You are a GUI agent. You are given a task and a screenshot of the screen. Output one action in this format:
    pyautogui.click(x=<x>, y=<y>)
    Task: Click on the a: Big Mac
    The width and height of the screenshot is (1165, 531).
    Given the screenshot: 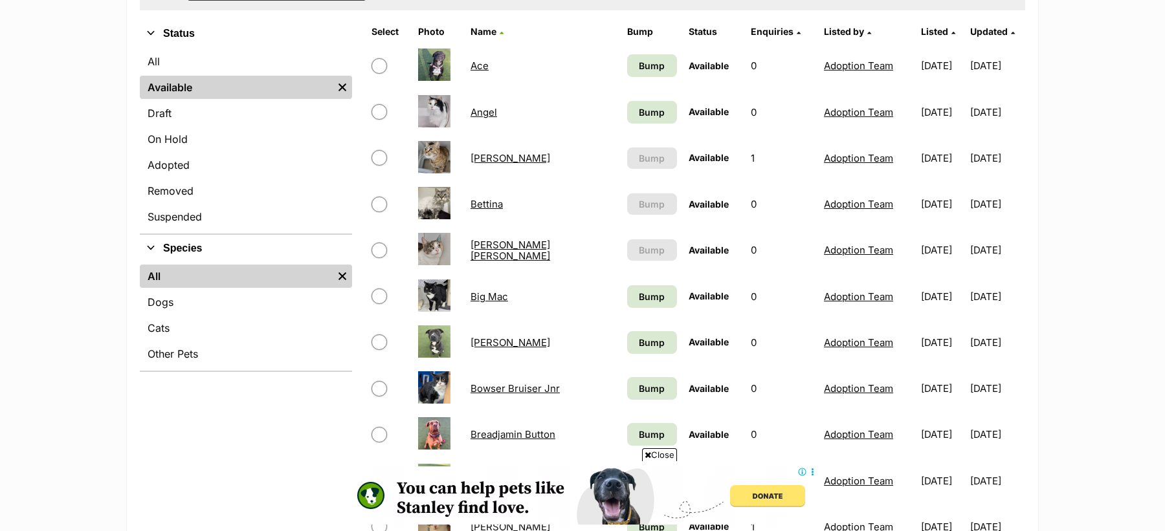 What is the action you would take?
    pyautogui.click(x=489, y=296)
    